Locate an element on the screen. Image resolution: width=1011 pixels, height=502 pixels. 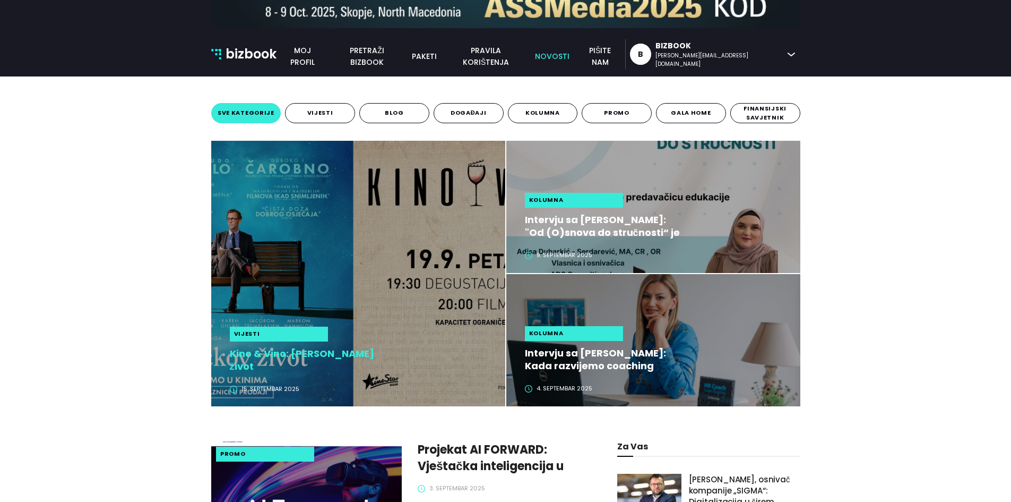
span: finansijski savjetnik is located at coordinates (766, 113).